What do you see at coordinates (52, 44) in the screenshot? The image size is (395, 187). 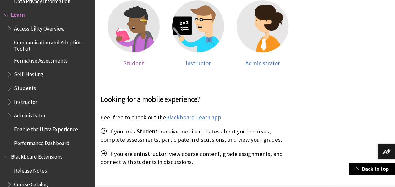 I see `span: Communication and Adoption Toolkit` at bounding box center [52, 44].